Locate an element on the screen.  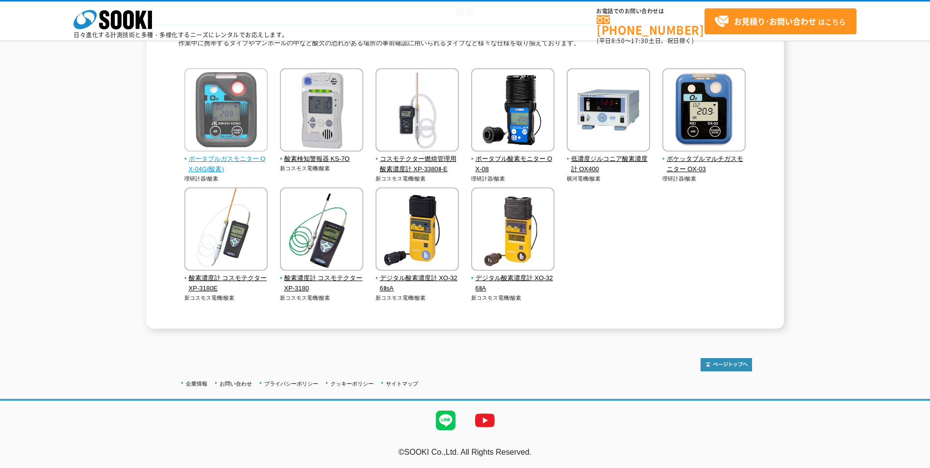
a: テストMail is located at coordinates (911, 462).